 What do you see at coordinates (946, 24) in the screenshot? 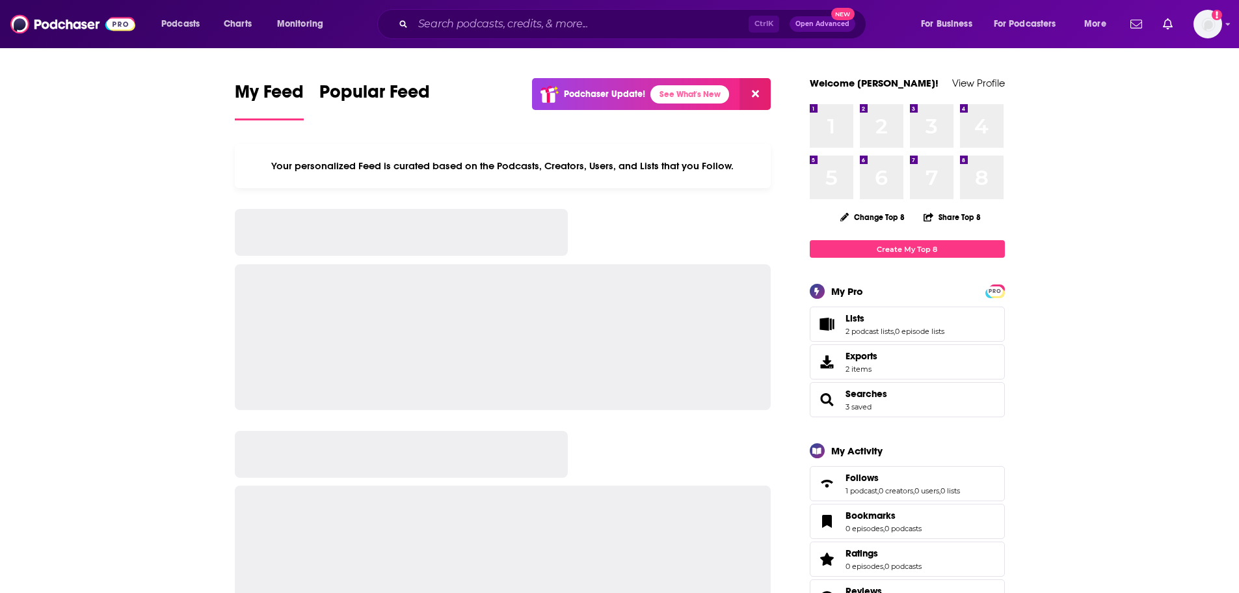
I see `span: For Business` at bounding box center [946, 24].